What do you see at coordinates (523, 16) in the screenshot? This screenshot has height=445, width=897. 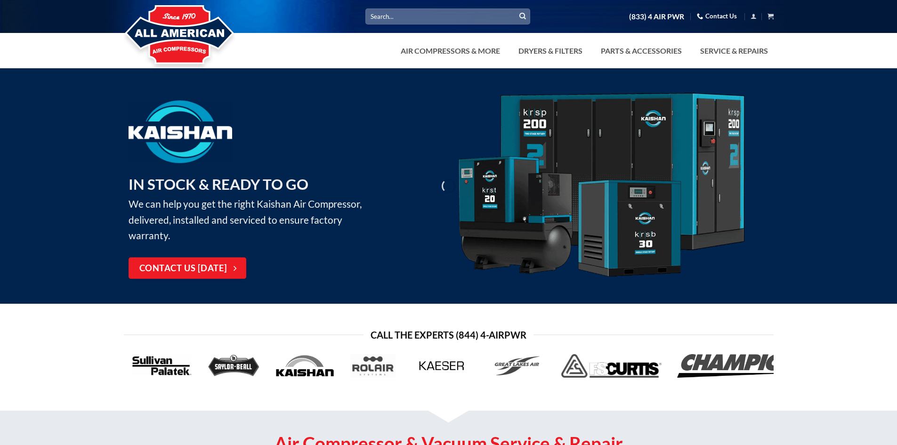 I see `button: Submit` at bounding box center [523, 16].